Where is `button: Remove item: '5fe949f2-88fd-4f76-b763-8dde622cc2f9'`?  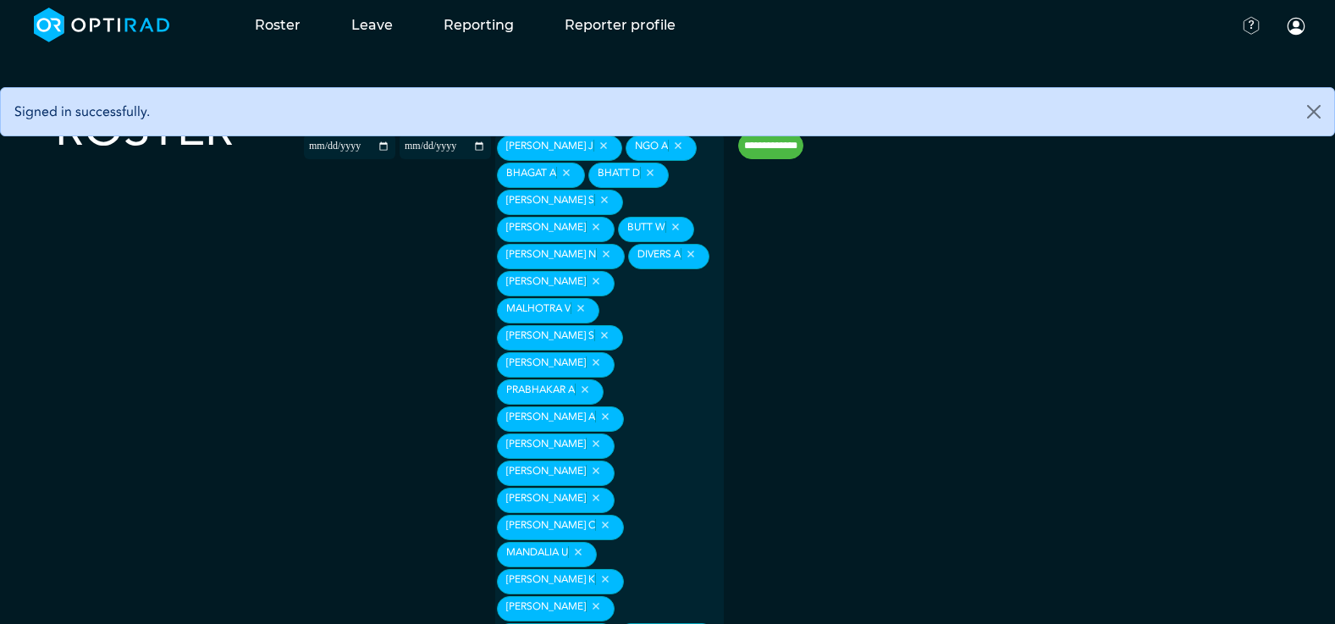 button: Remove item: '5fe949f2-88fd-4f76-b763-8dde622cc2f9' is located at coordinates (595, 444).